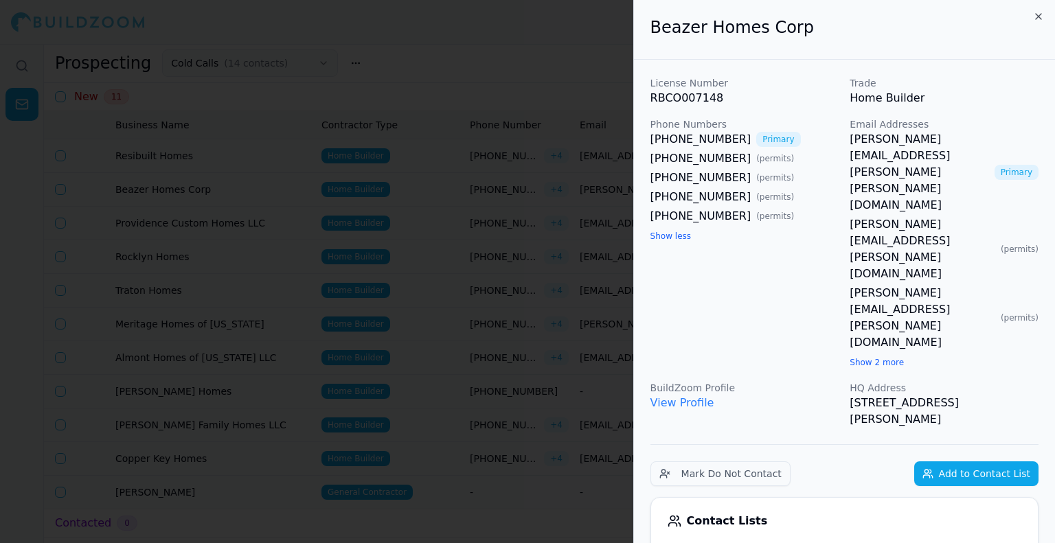 The height and width of the screenshot is (543, 1055). What do you see at coordinates (745, 124) in the screenshot?
I see `p: Phone Numbers` at bounding box center [745, 124].